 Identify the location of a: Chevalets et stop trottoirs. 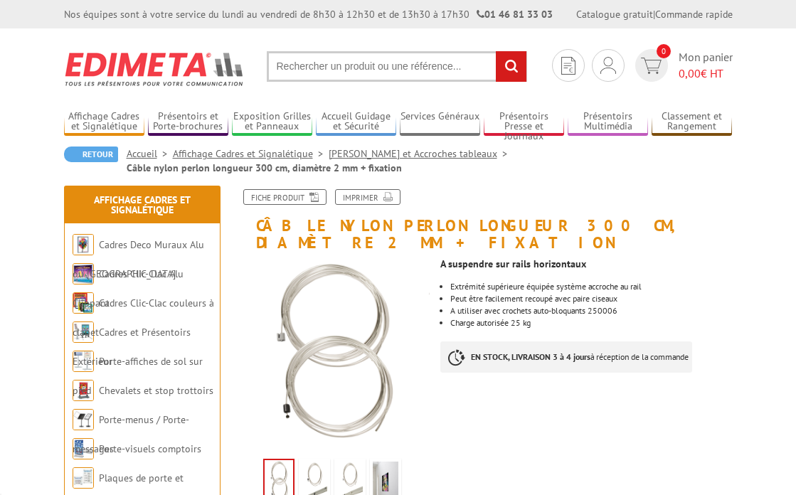
(156, 390).